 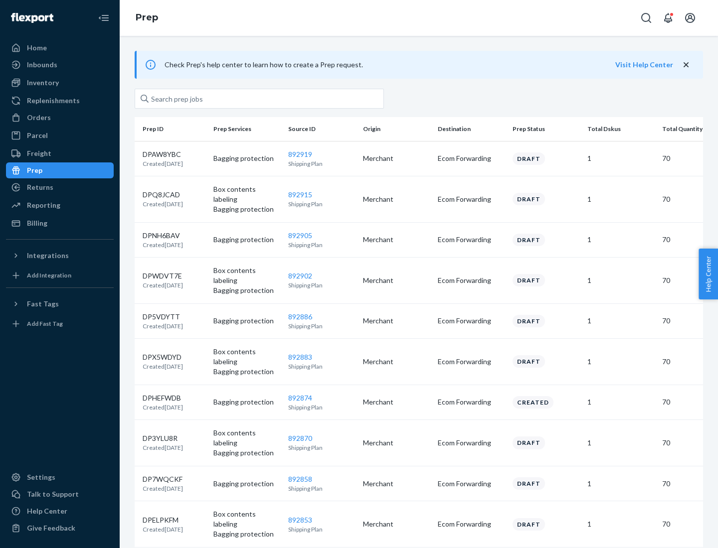 What do you see at coordinates (686, 65) in the screenshot?
I see `button: close` at bounding box center [686, 65].